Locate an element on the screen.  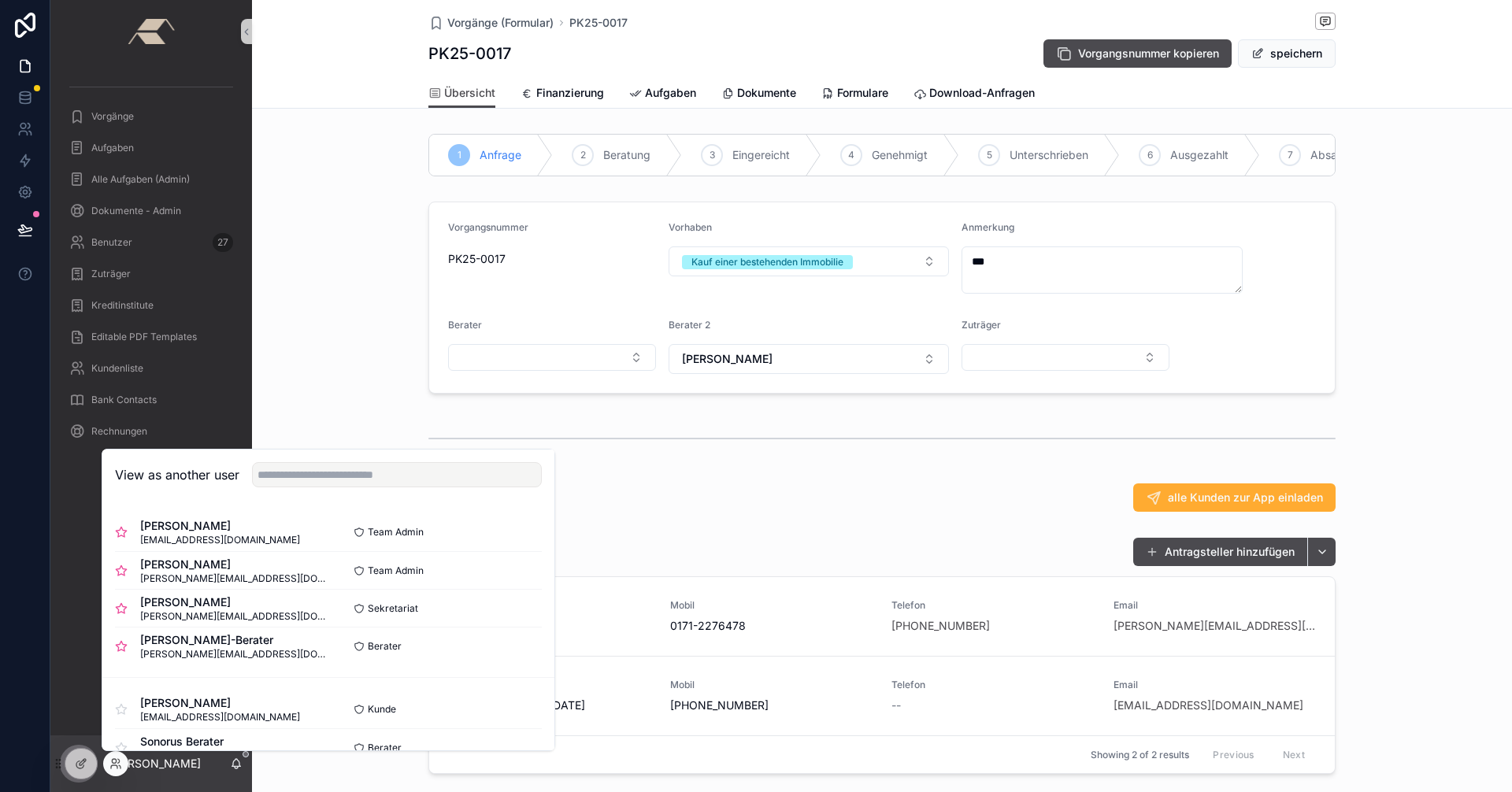
span: Rechnungen is located at coordinates (119, 431).